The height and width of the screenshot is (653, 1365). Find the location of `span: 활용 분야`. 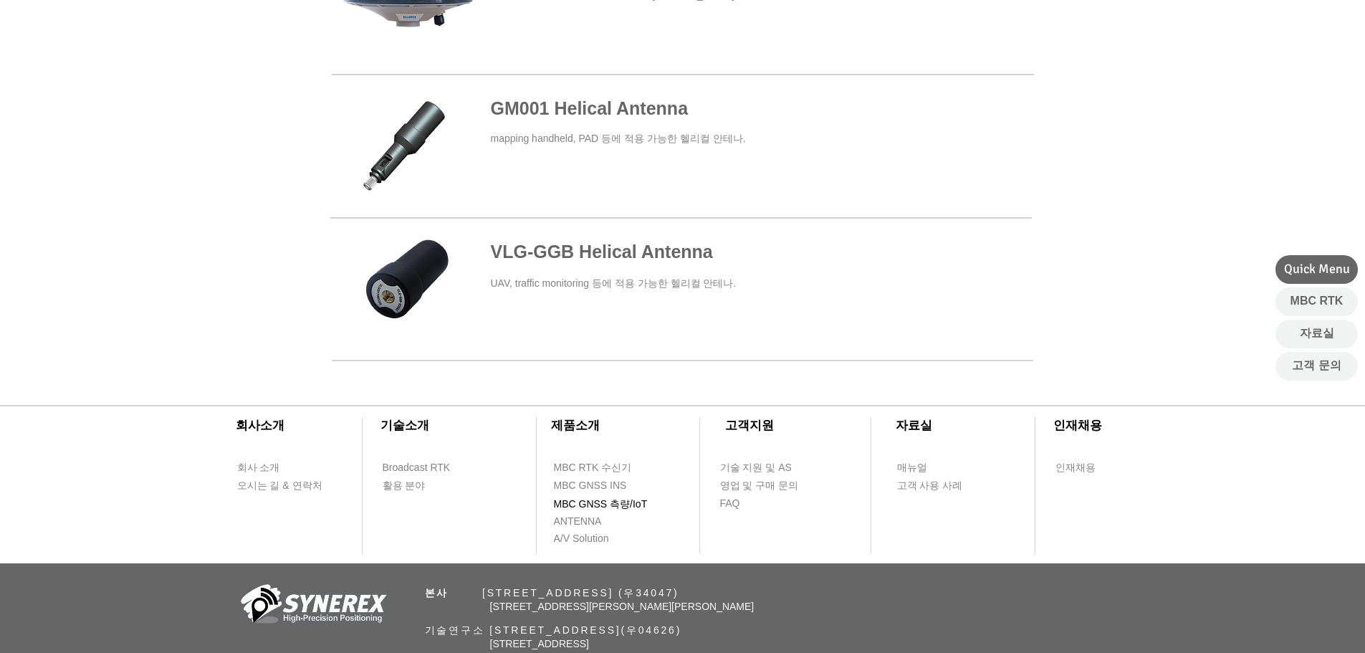

span: 활용 분야 is located at coordinates (404, 486).